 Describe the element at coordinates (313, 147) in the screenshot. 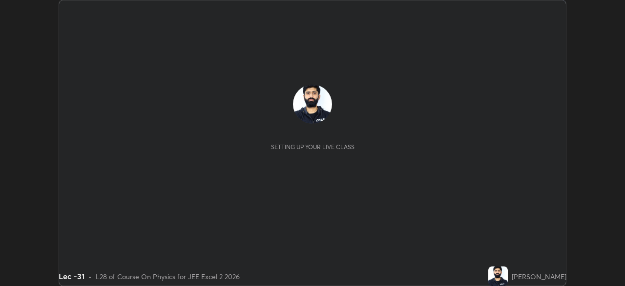

I see `div: Setting up your live class` at that location.